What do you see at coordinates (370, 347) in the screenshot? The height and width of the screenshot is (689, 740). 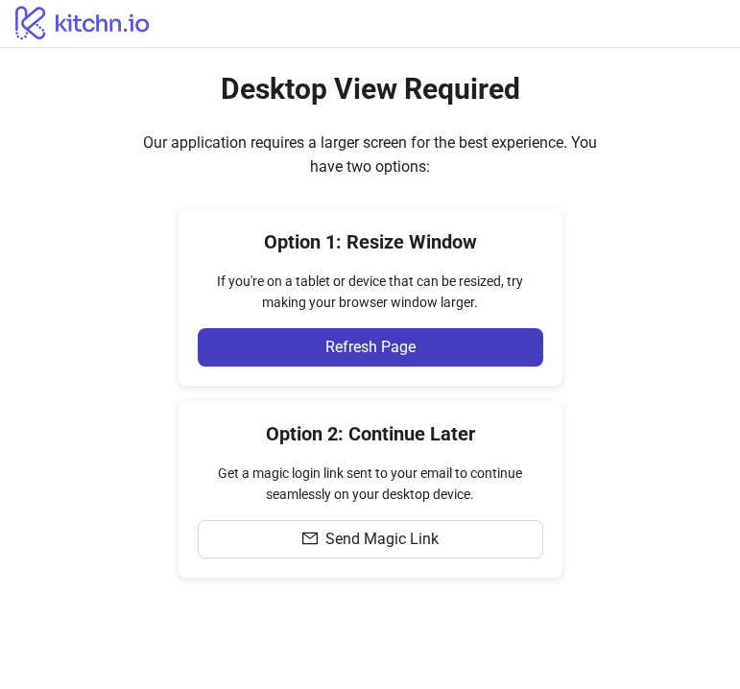 I see `button: Refresh Page` at bounding box center [370, 347].